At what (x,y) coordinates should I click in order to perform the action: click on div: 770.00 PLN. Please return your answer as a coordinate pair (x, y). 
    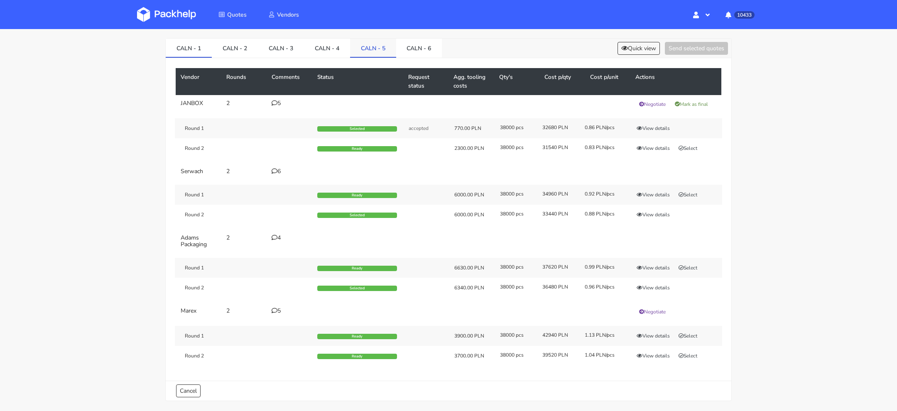
    Looking at the image, I should click on (471, 128).